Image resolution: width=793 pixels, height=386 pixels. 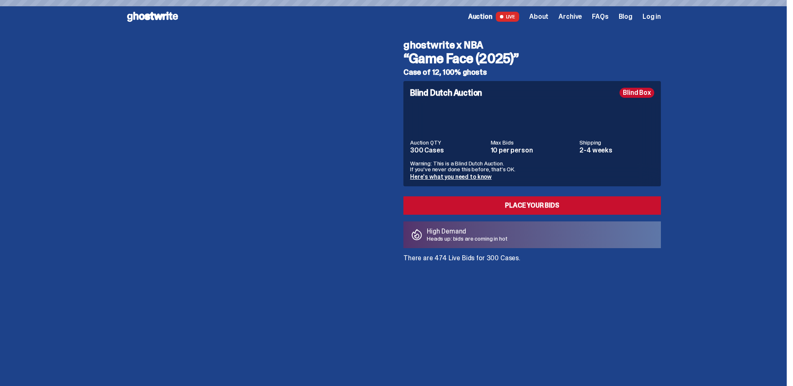 What do you see at coordinates (446, 93) in the screenshot?
I see `h4: Blind Dutch Auction` at bounding box center [446, 93].